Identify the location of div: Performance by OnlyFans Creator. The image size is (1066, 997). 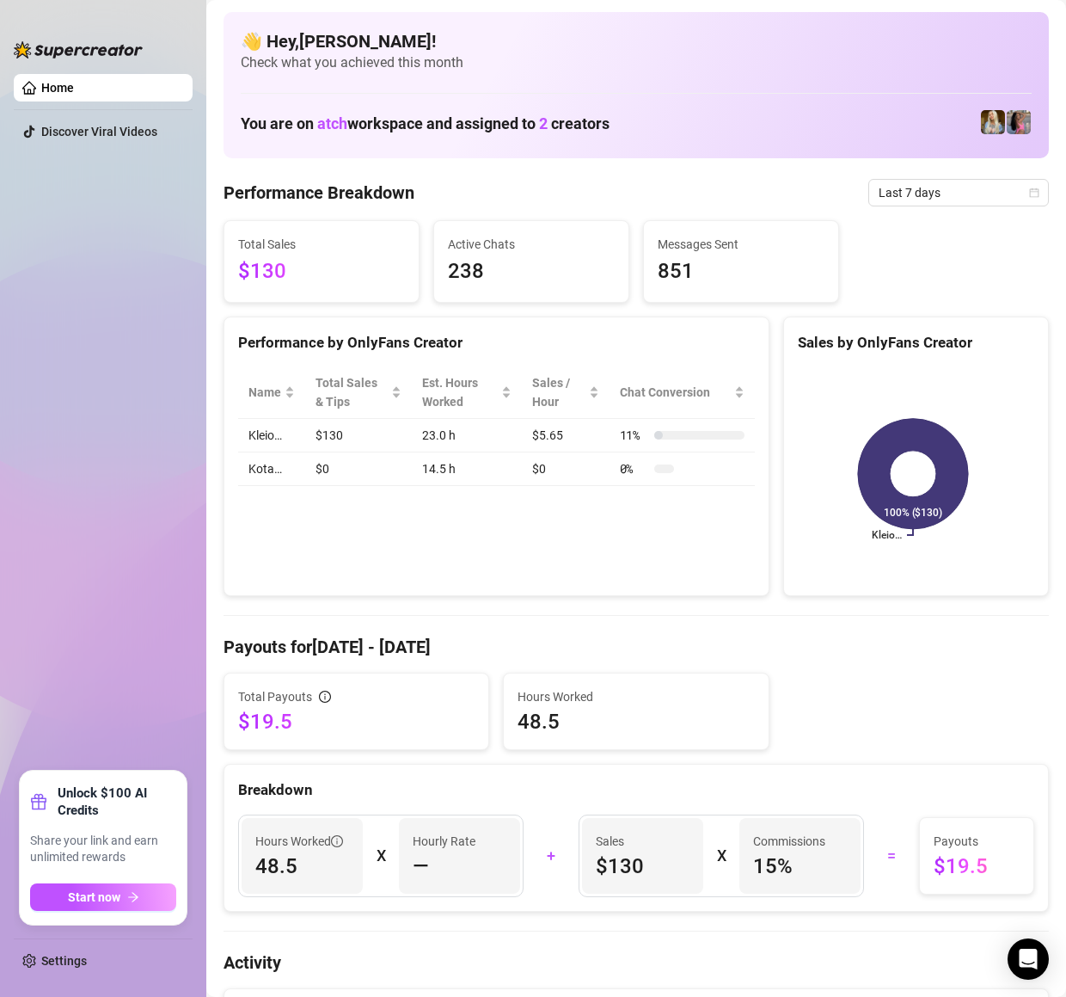
(496, 342).